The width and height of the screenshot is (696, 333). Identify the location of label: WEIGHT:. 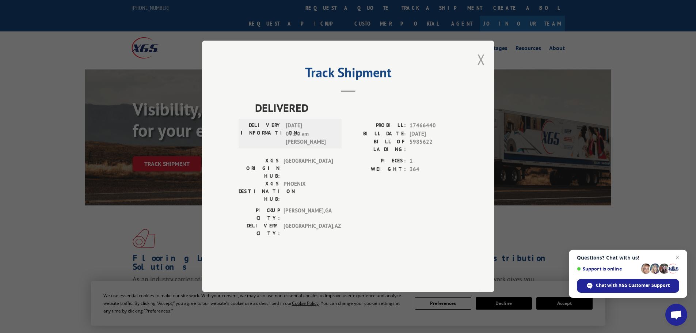
(377, 169).